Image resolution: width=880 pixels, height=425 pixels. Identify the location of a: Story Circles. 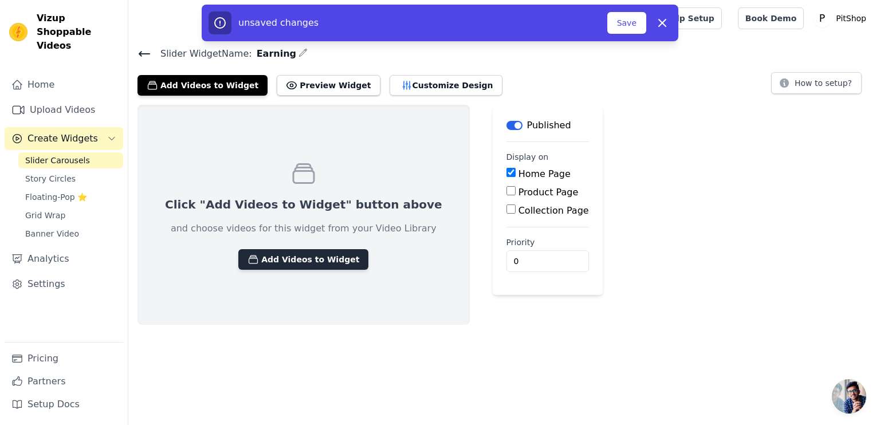
(70, 179).